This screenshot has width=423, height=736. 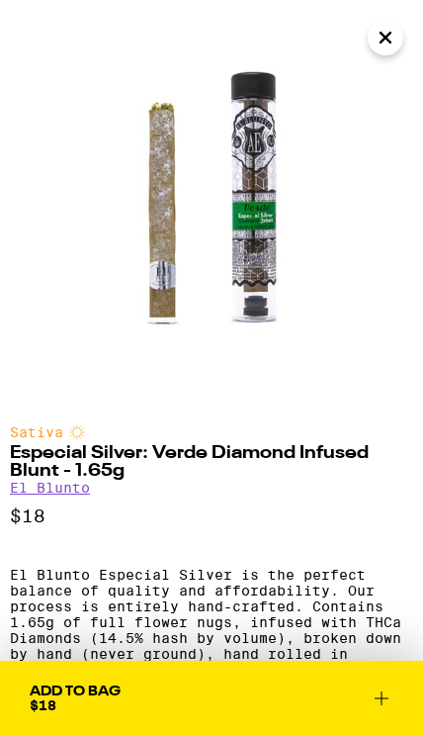 What do you see at coordinates (88, 24) in the screenshot?
I see `span: Hi. Need any help?` at bounding box center [88, 24].